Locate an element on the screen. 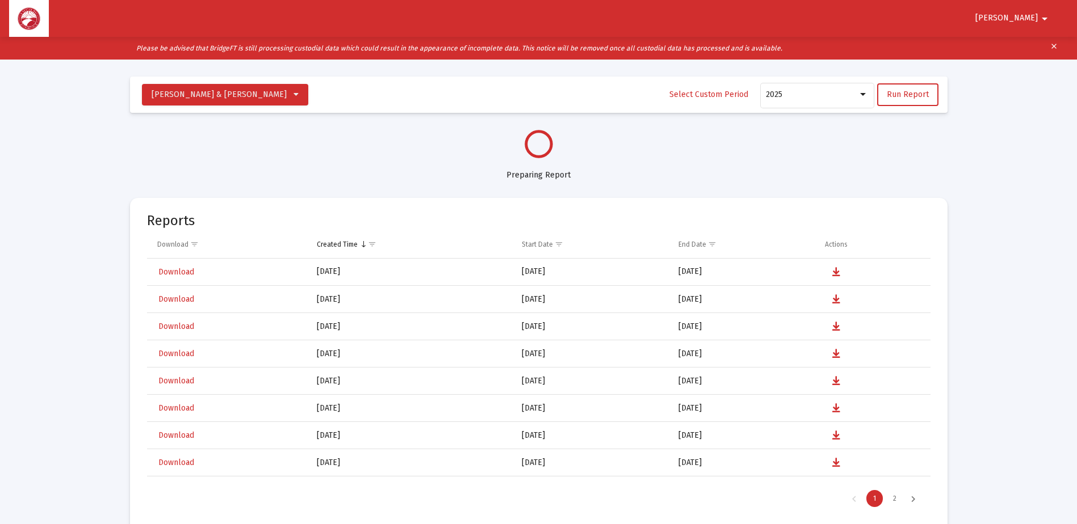  div: Next Page is located at coordinates (913, 499).